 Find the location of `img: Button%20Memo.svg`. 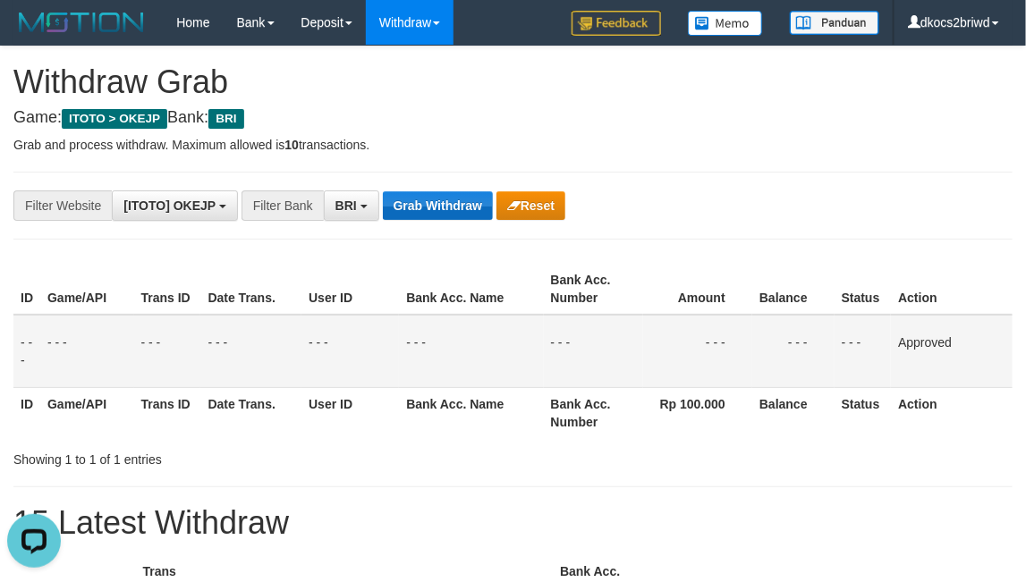

img: Button%20Memo.svg is located at coordinates (726, 23).